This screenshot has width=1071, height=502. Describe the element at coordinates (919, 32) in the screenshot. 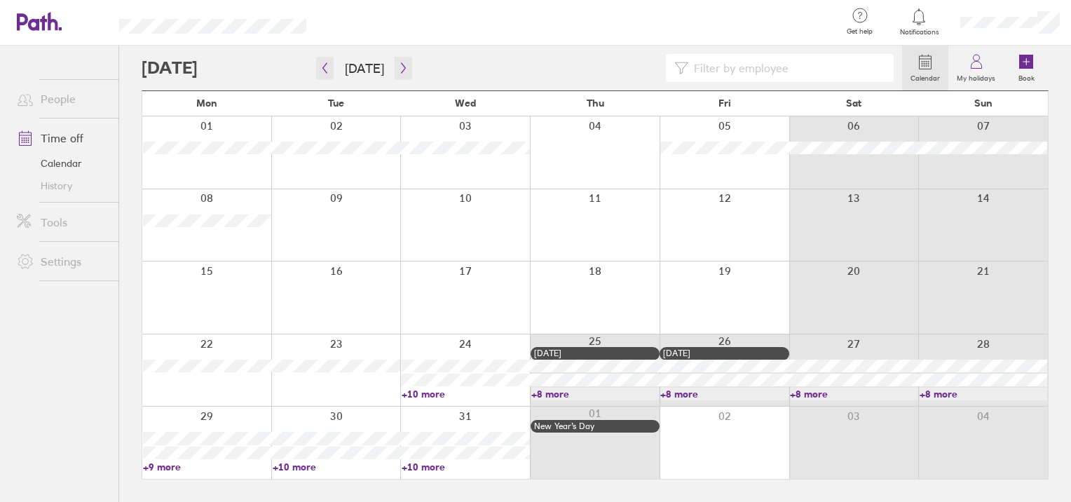

I see `span: Notifications` at that location.